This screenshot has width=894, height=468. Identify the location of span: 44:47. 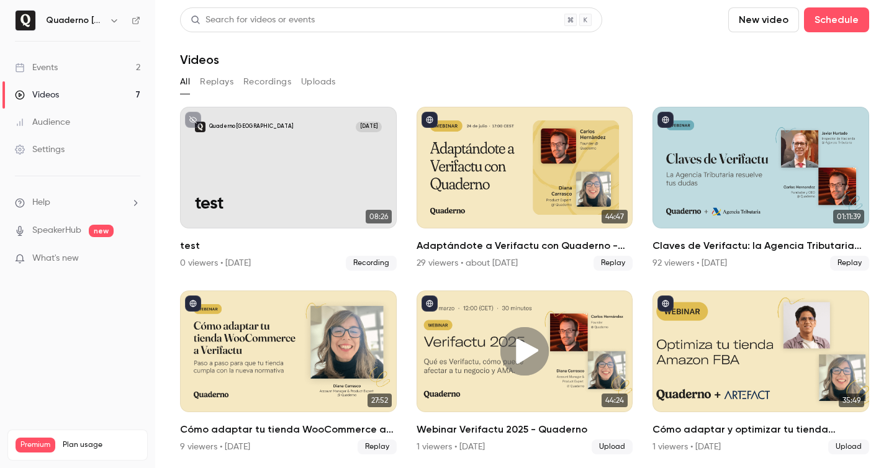
(615, 217).